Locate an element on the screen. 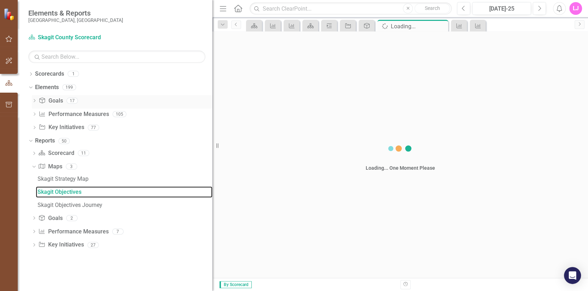 The image size is (588, 291). span: Search is located at coordinates (432, 8).